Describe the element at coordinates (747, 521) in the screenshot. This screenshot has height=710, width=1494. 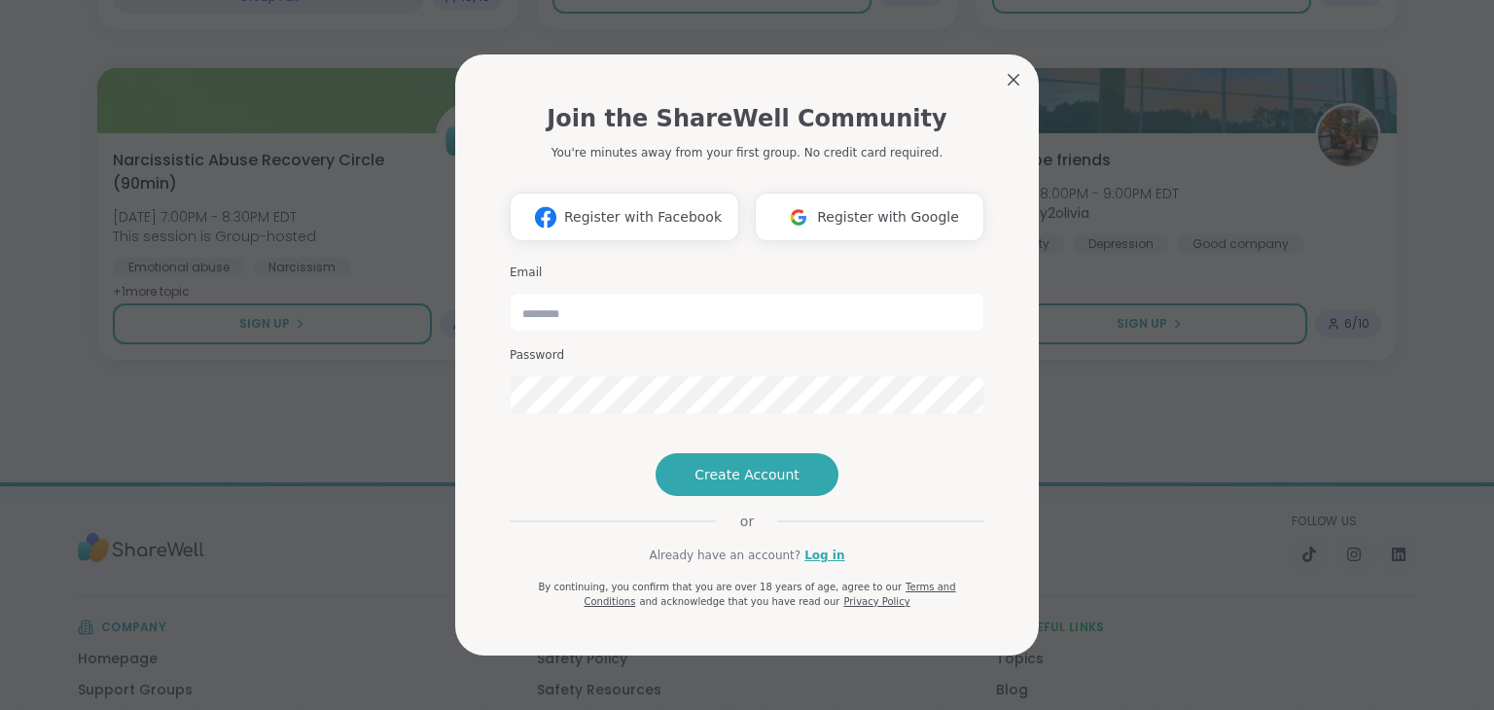
I see `span: or` at that location.